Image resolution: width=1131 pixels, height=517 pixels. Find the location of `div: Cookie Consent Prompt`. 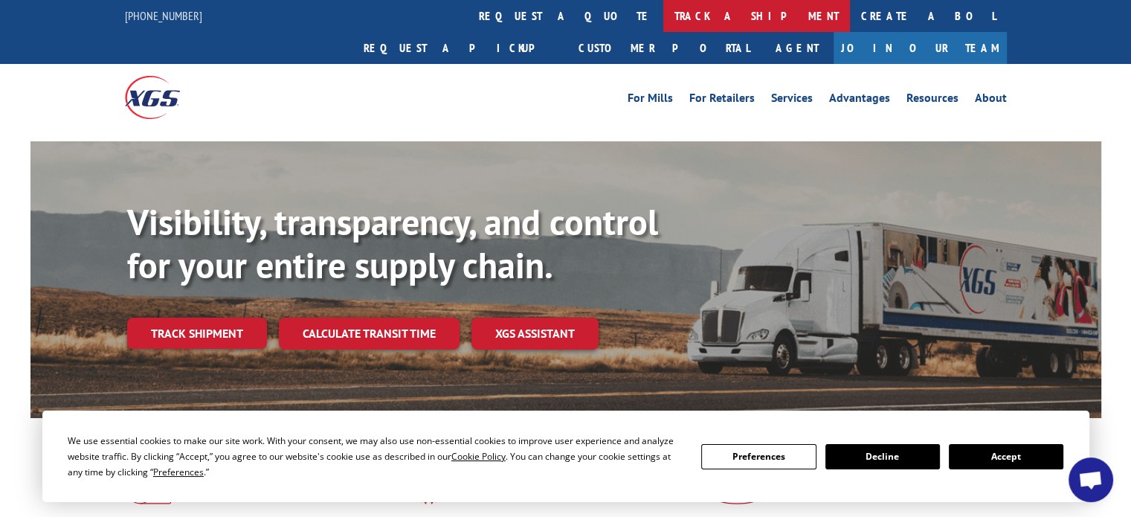

div: Cookie Consent Prompt is located at coordinates (566, 456).